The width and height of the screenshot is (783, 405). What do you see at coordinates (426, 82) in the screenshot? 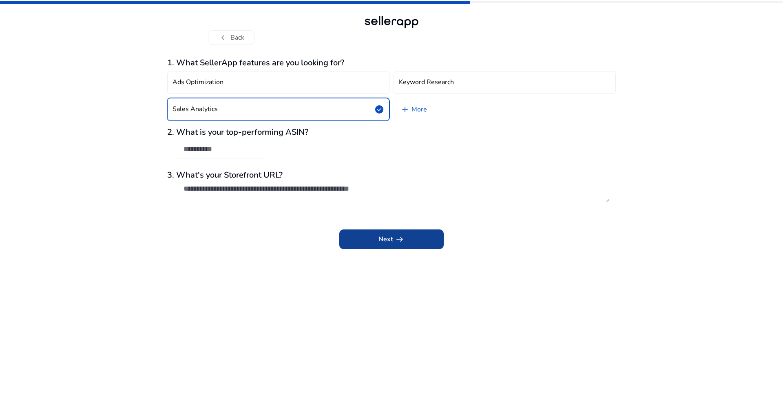
I see `h4: Keyword Research` at bounding box center [426, 82].